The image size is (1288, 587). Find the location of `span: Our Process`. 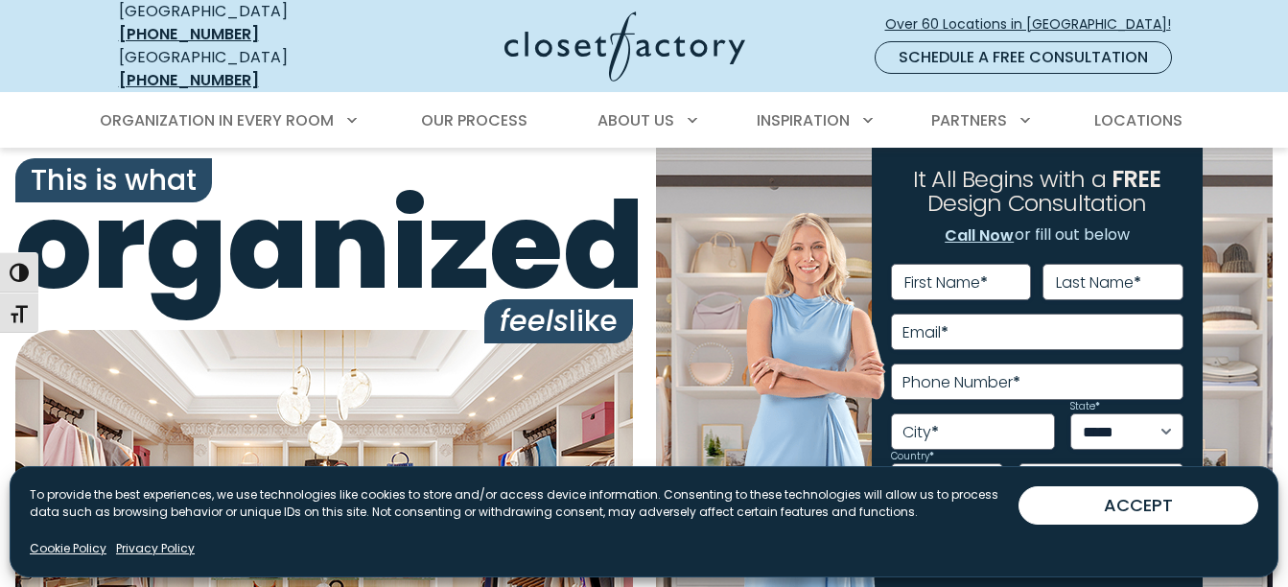

span: Our Process is located at coordinates (474, 120).